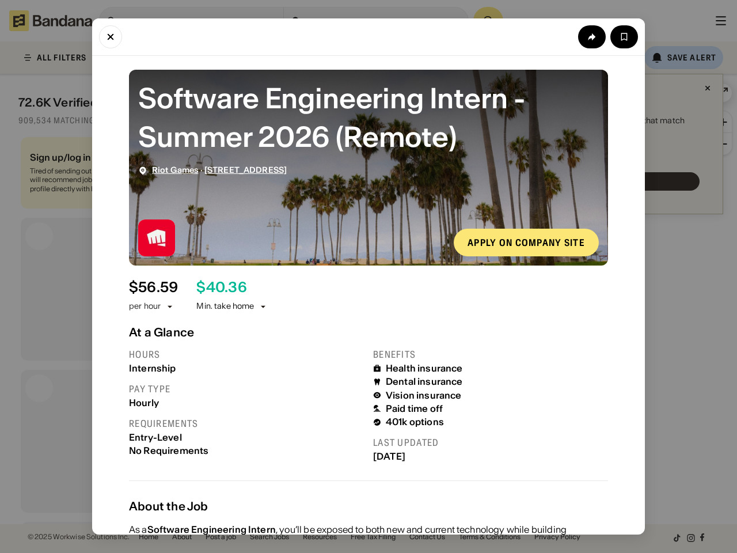 The width and height of the screenshot is (737, 553). Describe the element at coordinates (246, 450) in the screenshot. I see `div: No Requirements` at that location.